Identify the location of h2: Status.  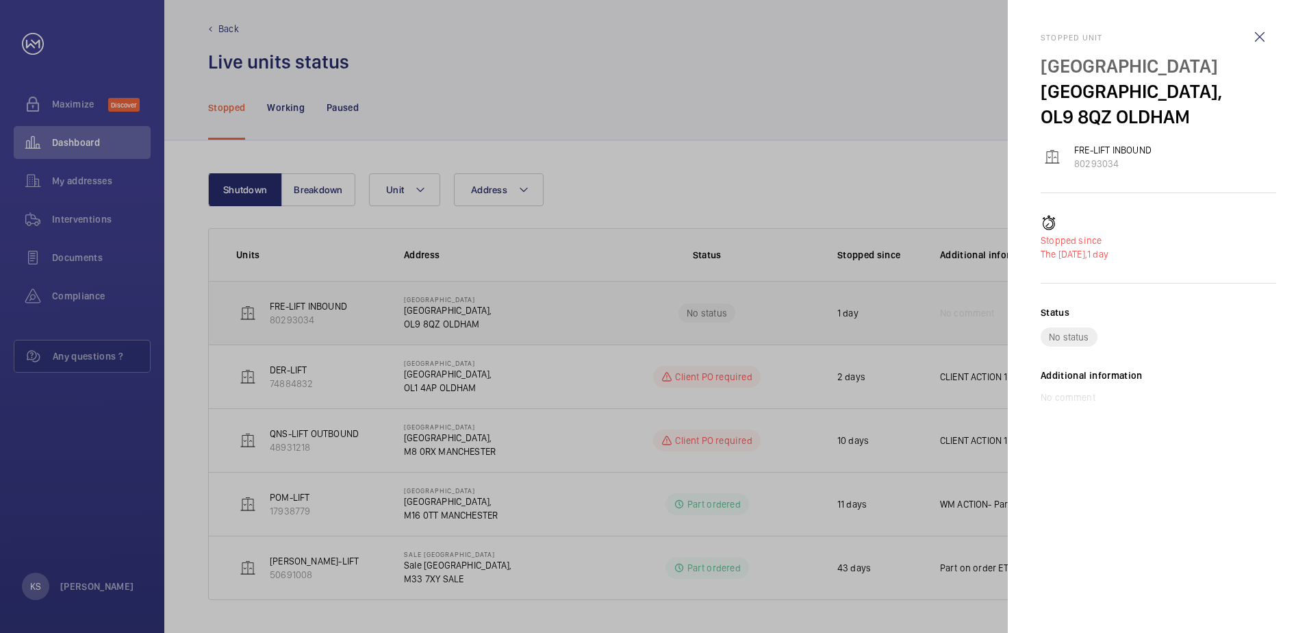
(1055, 312).